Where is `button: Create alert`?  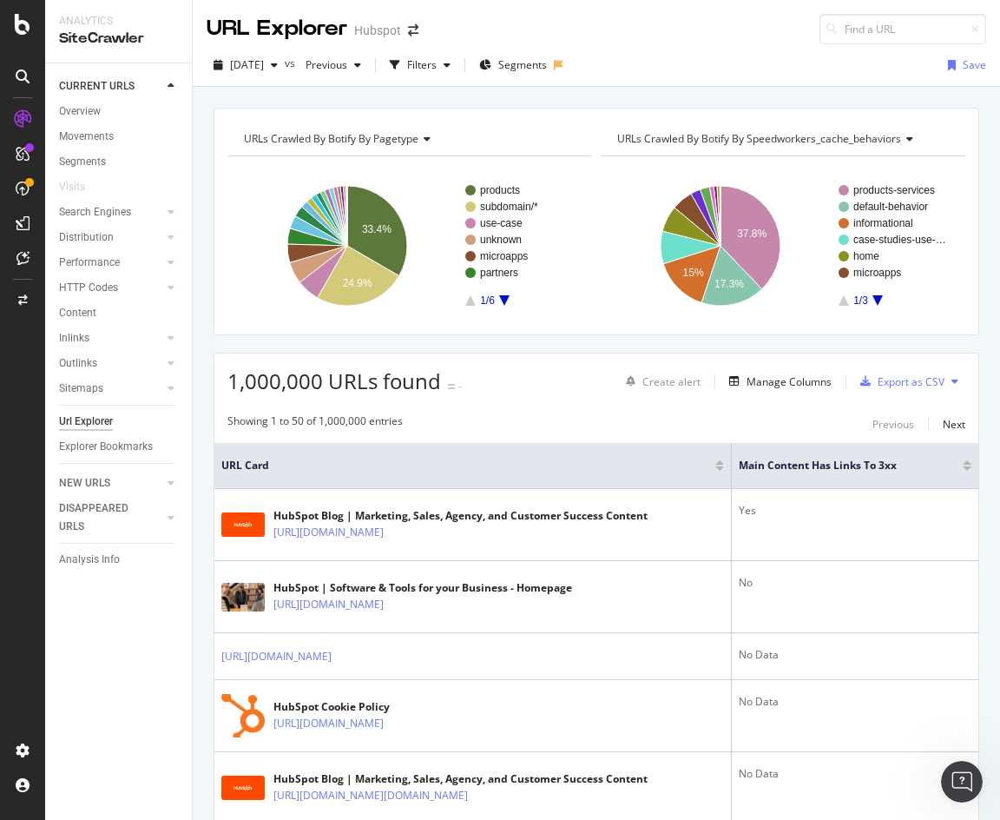
button: Create alert is located at coordinates (660, 381).